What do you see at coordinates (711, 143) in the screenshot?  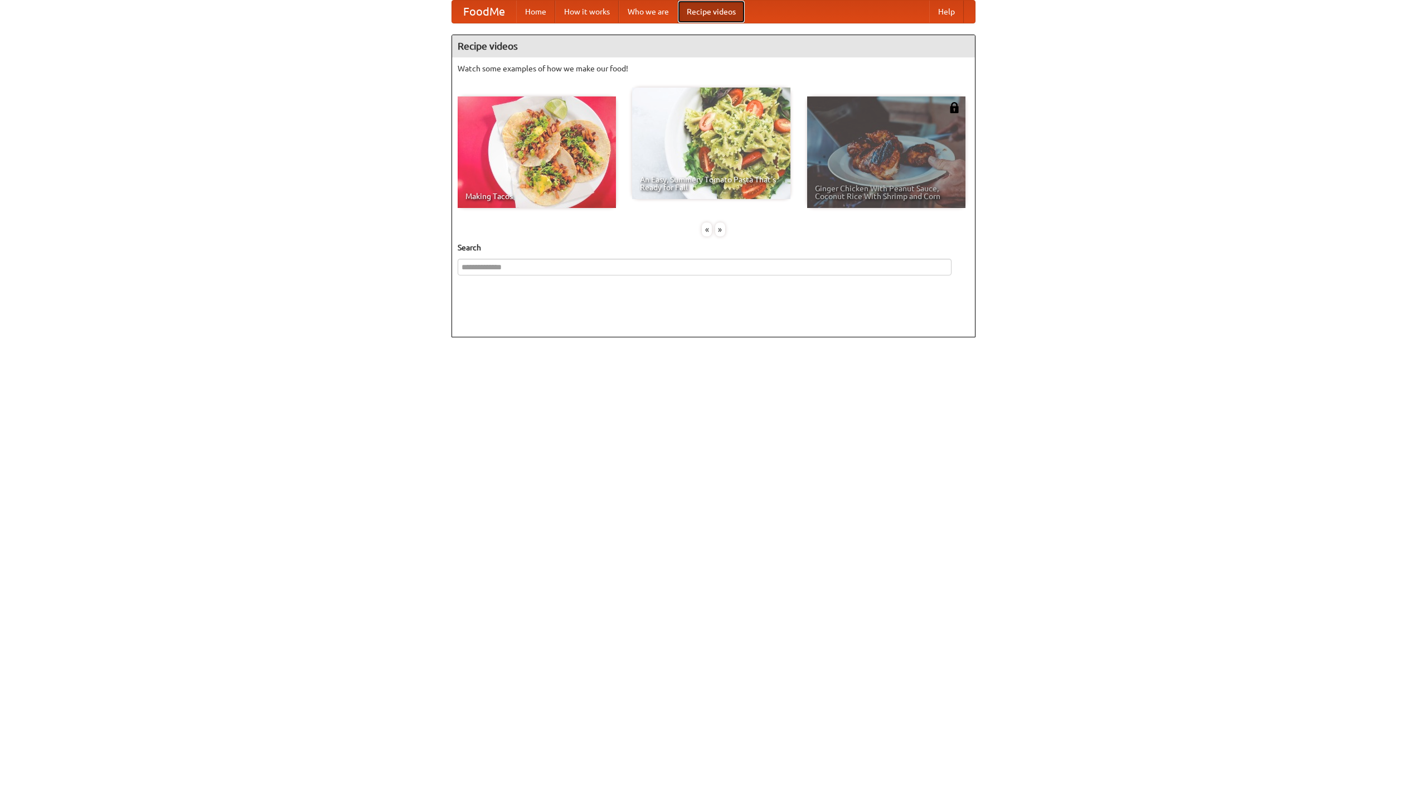 I see `a: An Easy, Summery Tomato Pasta That's Ready for Fall` at bounding box center [711, 143].